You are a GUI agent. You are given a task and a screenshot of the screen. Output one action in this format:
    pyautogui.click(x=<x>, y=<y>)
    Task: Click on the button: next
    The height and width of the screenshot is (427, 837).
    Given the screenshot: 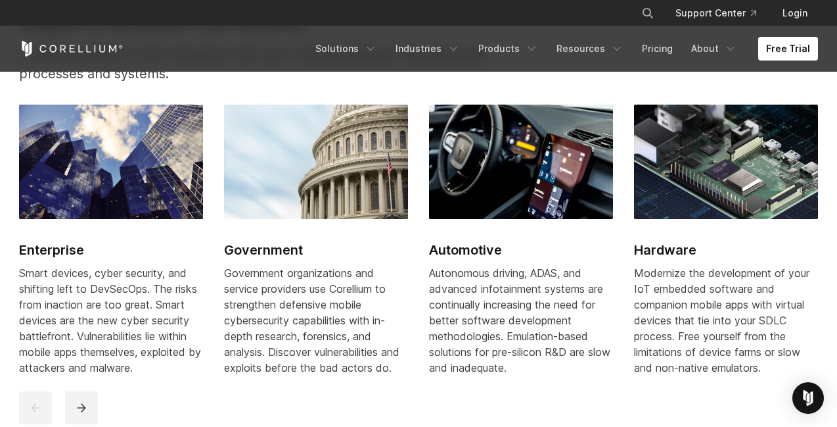 What is the action you would take?
    pyautogui.click(x=82, y=408)
    